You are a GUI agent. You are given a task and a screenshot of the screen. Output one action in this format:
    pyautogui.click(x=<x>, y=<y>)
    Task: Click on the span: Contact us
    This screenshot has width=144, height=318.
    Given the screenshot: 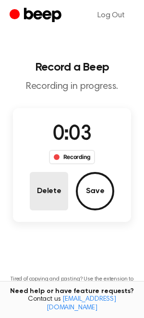 What is the action you would take?
    pyautogui.click(x=72, y=304)
    